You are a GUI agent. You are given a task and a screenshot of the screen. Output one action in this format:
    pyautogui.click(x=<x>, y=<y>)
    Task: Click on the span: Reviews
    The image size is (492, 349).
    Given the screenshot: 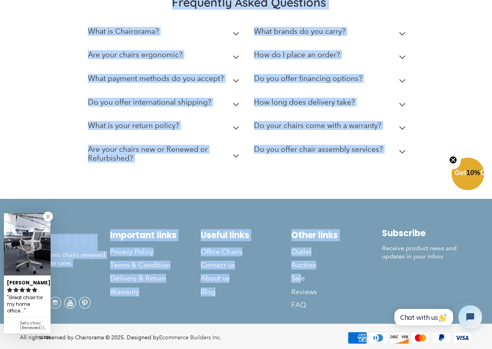 What is the action you would take?
    pyautogui.click(x=304, y=292)
    